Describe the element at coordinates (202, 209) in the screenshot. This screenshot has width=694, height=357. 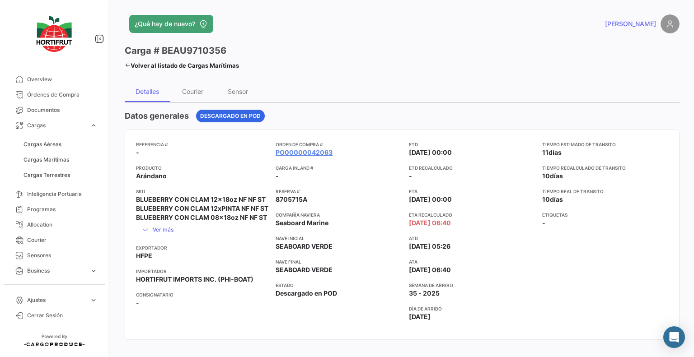
I see `span: BLUEBERRY CON CLAM 12xPINTA NF NF ST` at that location.